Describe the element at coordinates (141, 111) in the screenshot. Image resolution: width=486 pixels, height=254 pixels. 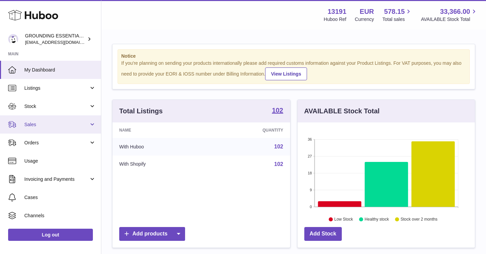
I see `h3: Total Listings` at that location.